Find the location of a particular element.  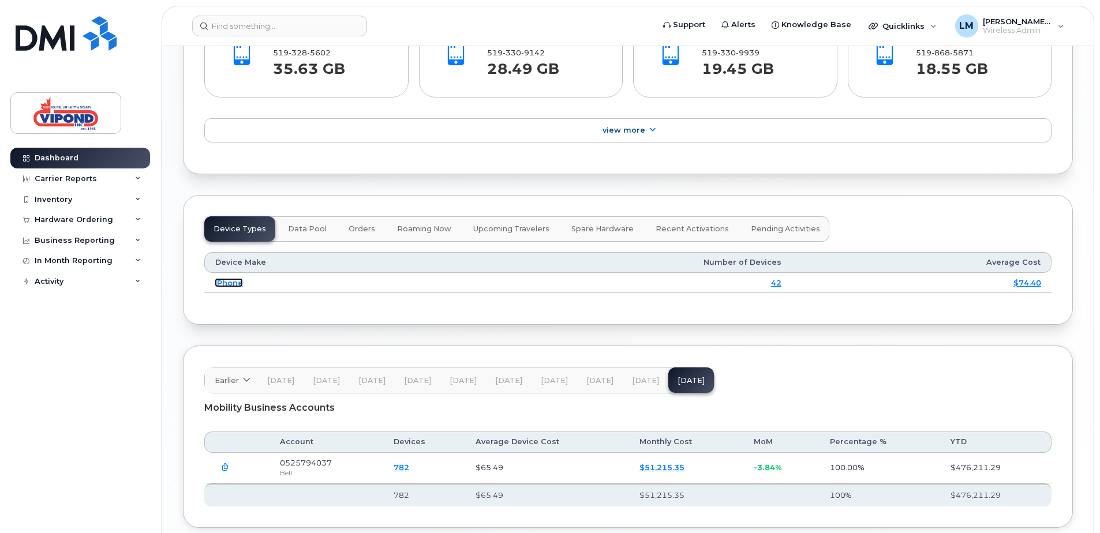

a: $74.40 is located at coordinates (1028, 283).